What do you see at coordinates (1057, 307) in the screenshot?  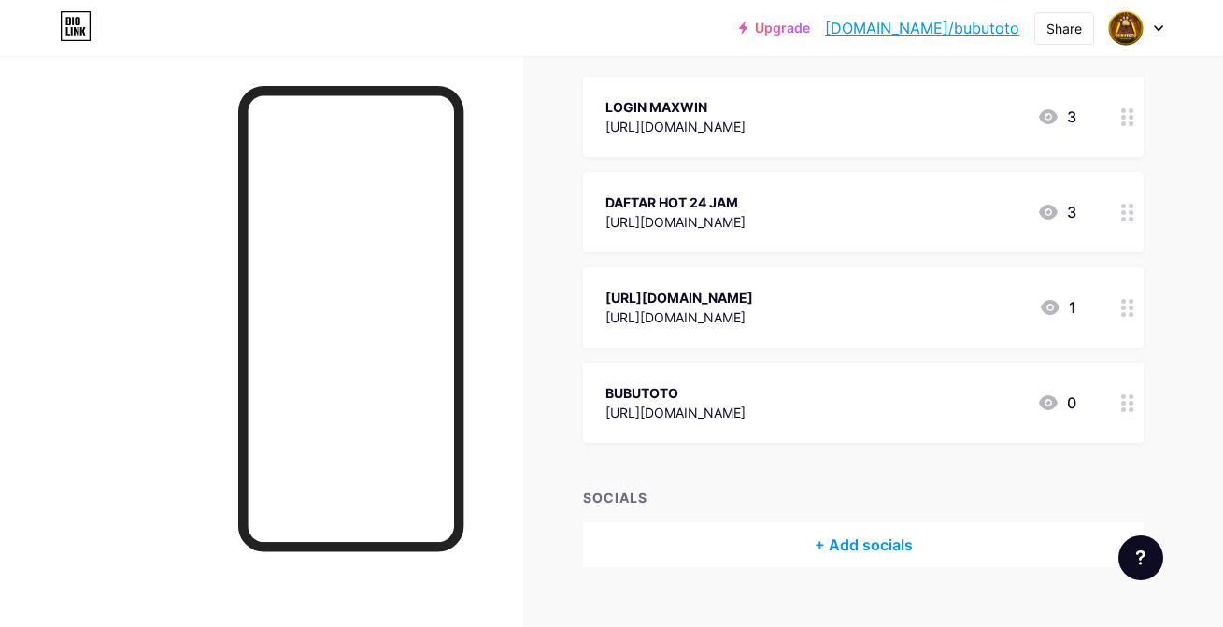 I see `div: 1` at bounding box center [1057, 307].